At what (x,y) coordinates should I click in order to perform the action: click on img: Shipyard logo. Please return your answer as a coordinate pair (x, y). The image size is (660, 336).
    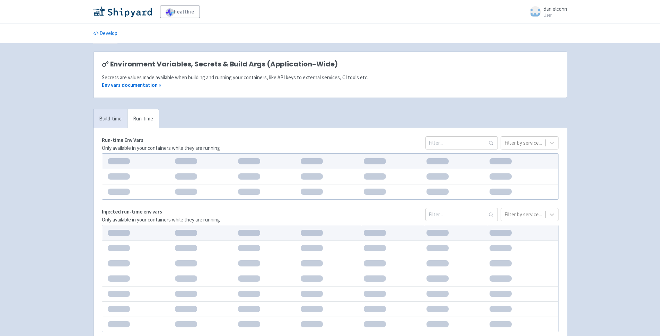
    Looking at the image, I should click on (122, 12).